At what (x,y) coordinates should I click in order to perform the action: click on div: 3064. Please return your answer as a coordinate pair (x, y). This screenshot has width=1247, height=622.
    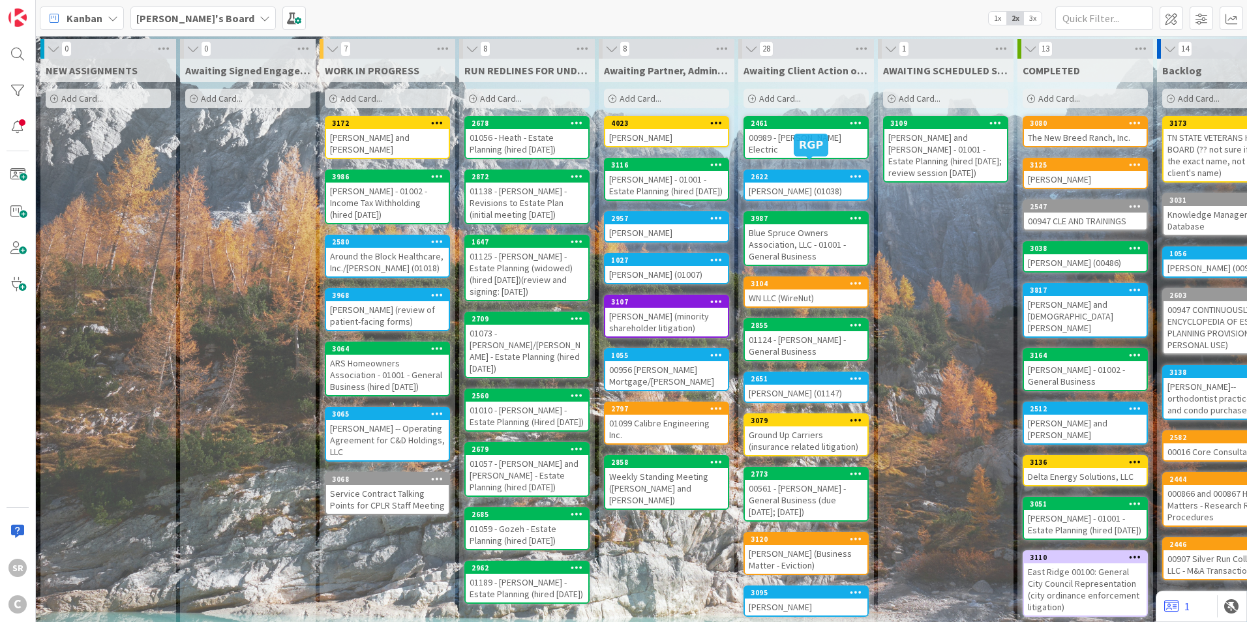
    Looking at the image, I should click on (390, 349).